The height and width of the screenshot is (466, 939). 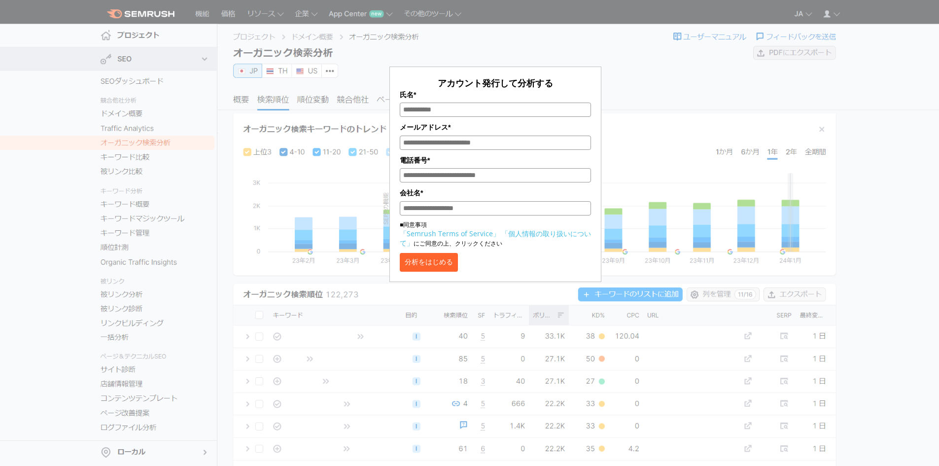 What do you see at coordinates (496, 160) in the screenshot?
I see `label: 電話番号*` at bounding box center [496, 160].